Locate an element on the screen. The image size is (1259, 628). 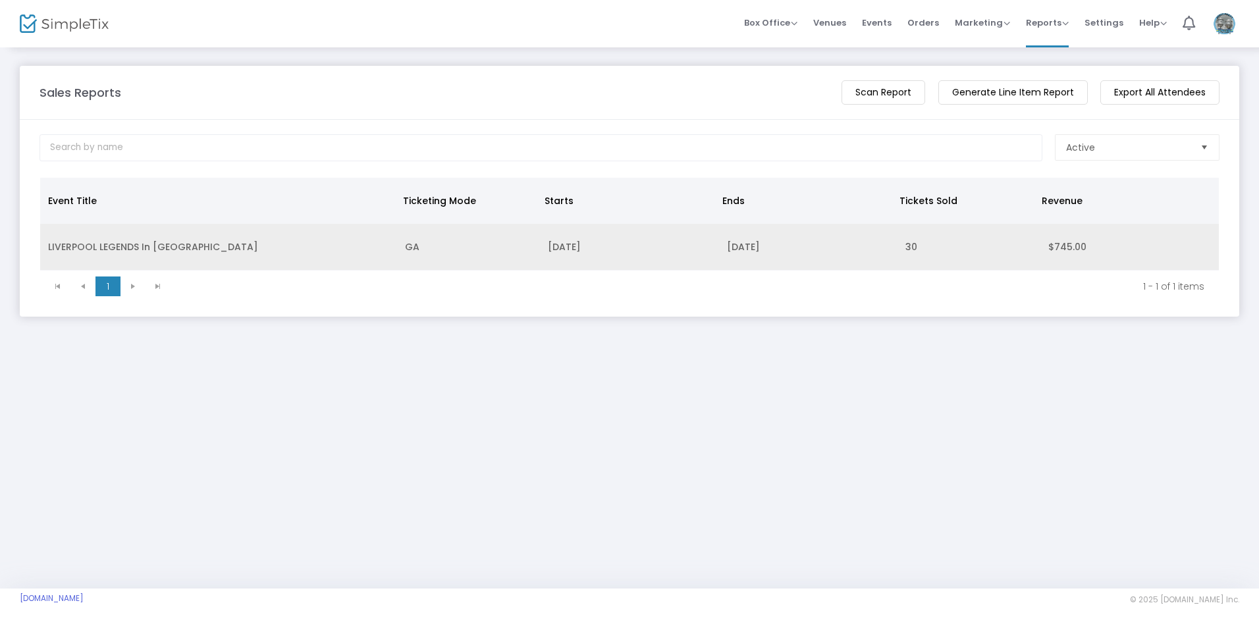
kendo-pager-info: 1 - 1 of 1 items is located at coordinates (692, 287).